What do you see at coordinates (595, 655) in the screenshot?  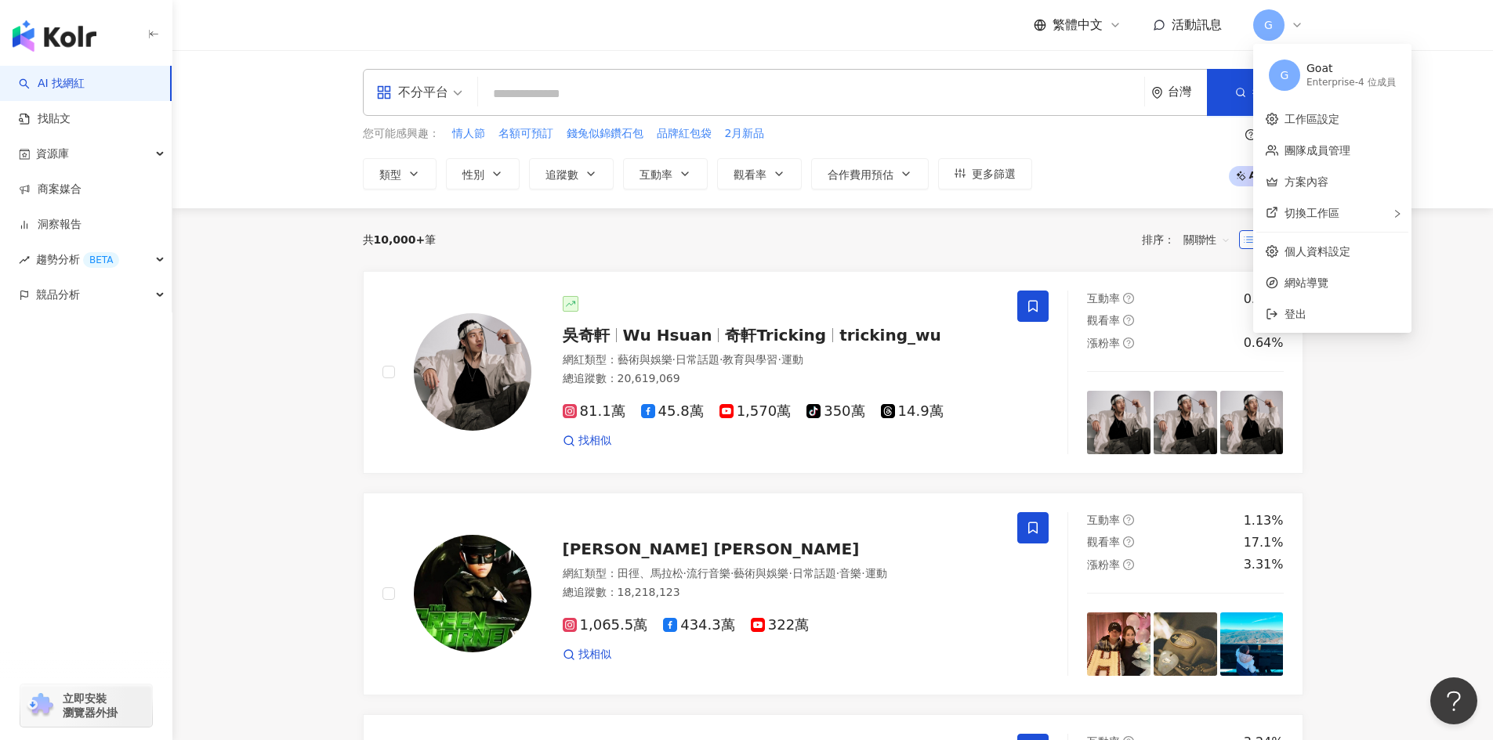 I see `span: 找相似` at bounding box center [595, 655].